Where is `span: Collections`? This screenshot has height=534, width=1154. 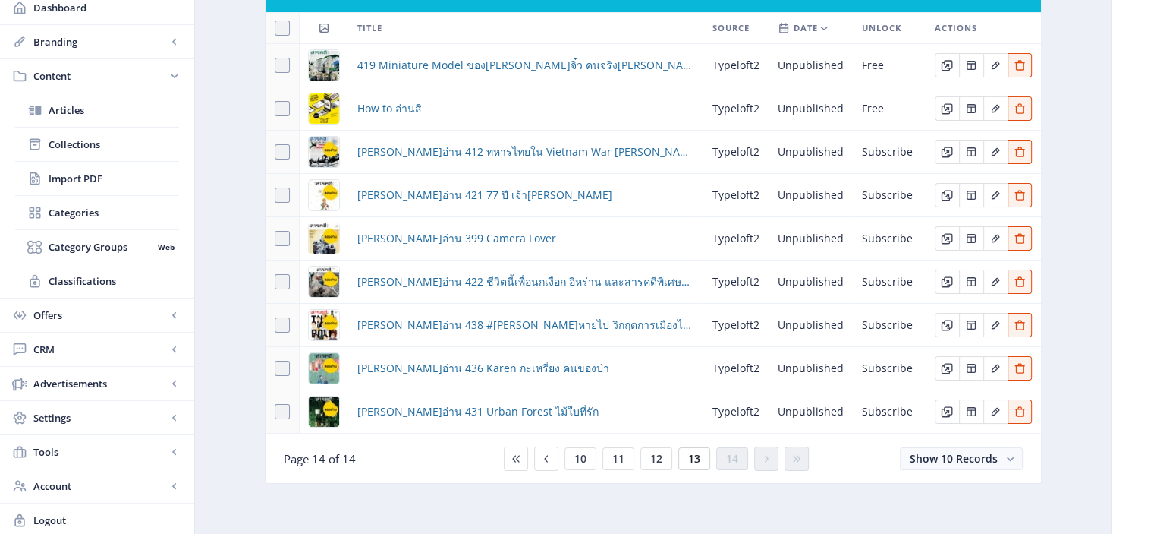 span: Collections is located at coordinates (114, 144).